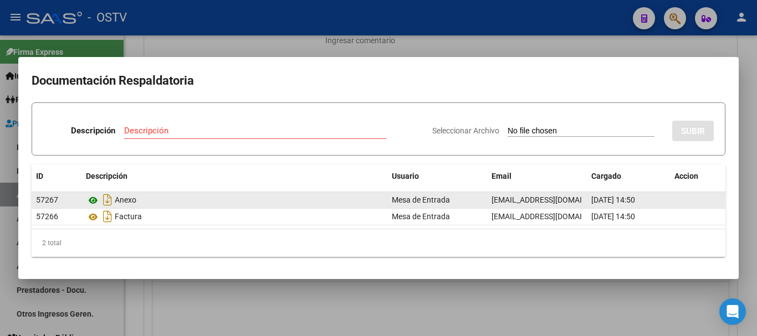  Describe the element at coordinates (606, 176) in the screenshot. I see `span: Cargado` at that location.